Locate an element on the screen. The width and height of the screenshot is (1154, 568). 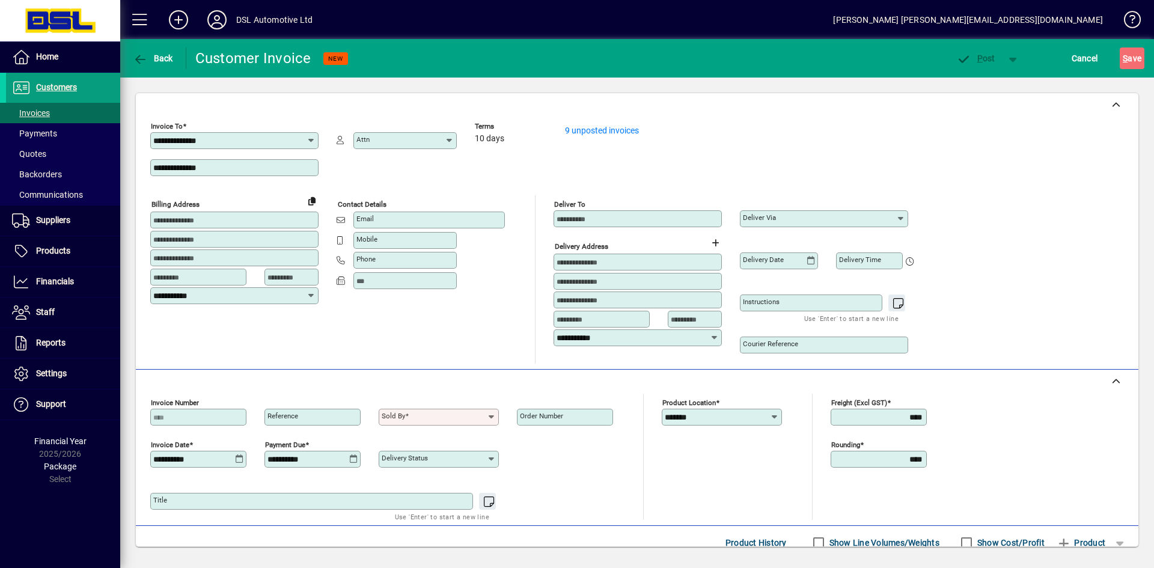
app-page-header-button: Back is located at coordinates (153, 58).